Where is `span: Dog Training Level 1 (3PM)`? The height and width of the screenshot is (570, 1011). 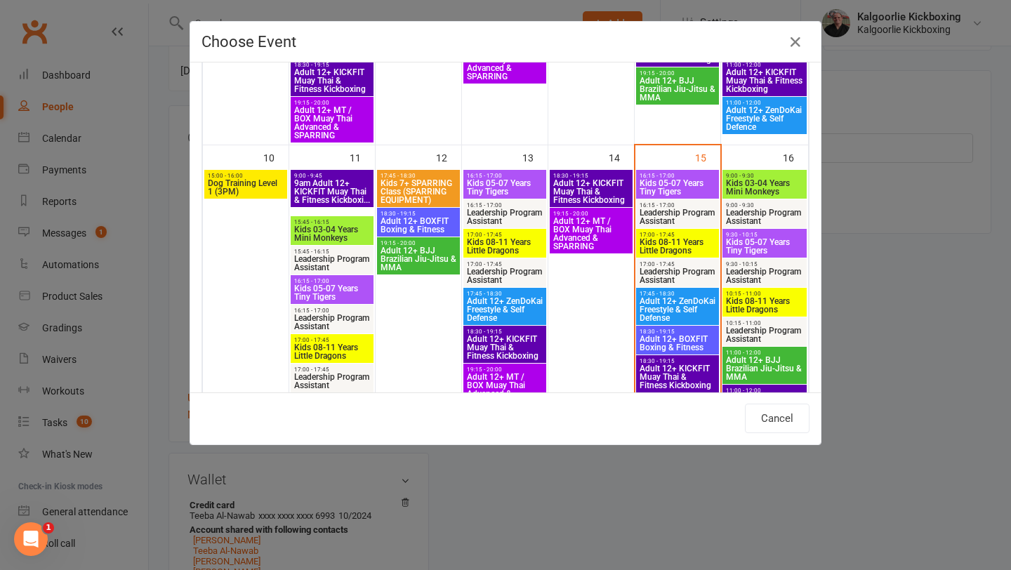 span: Dog Training Level 1 (3PM) is located at coordinates (246, 188).